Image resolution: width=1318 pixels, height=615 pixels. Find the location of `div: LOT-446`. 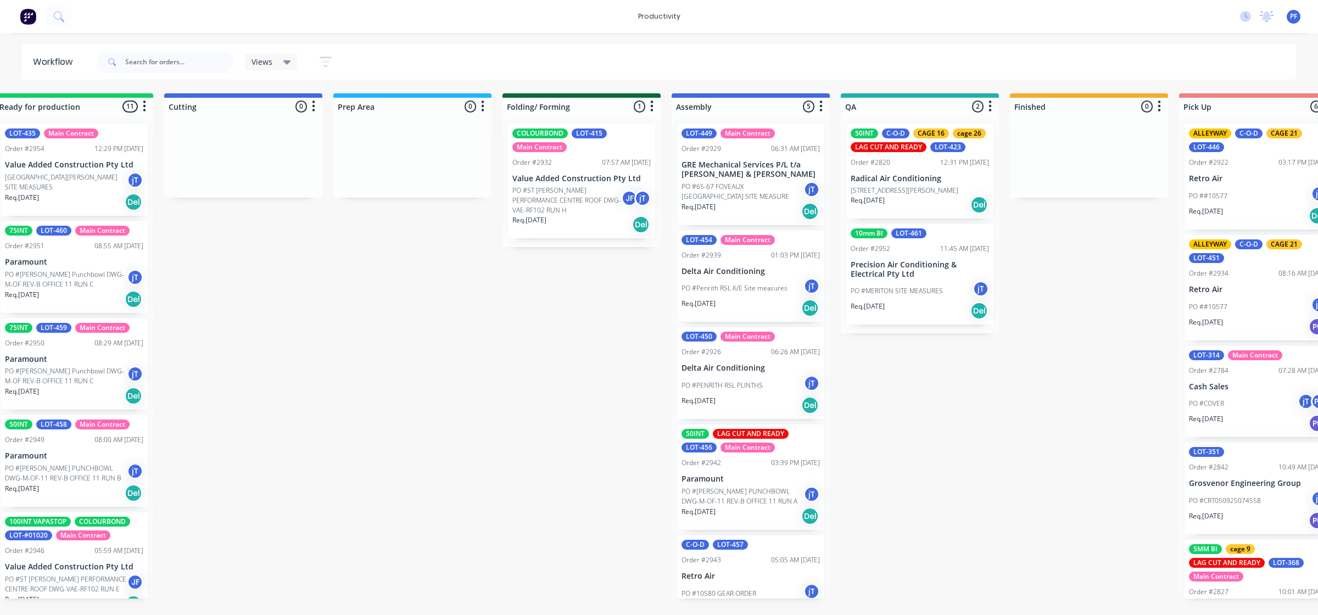

div: LOT-446 is located at coordinates (1206, 147).